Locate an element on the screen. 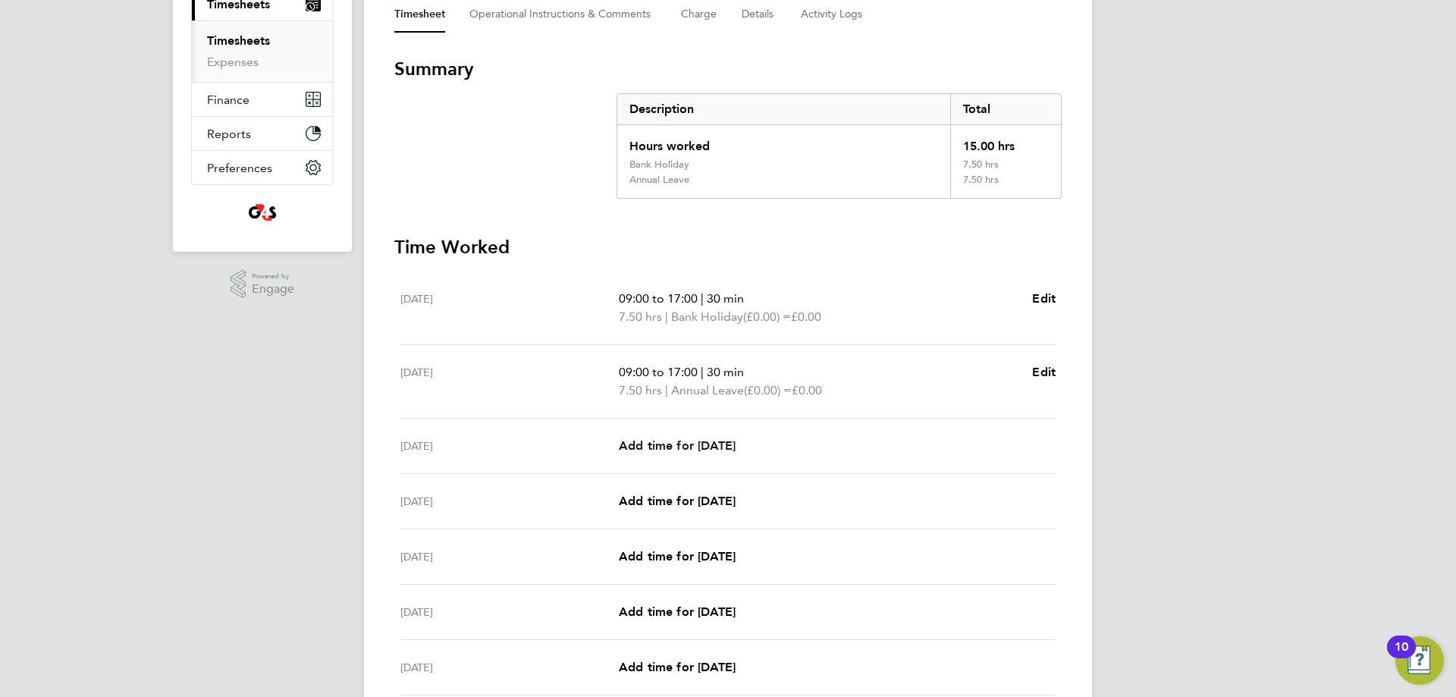 Image resolution: width=1456 pixels, height=697 pixels. div: Total is located at coordinates (1006, 109).